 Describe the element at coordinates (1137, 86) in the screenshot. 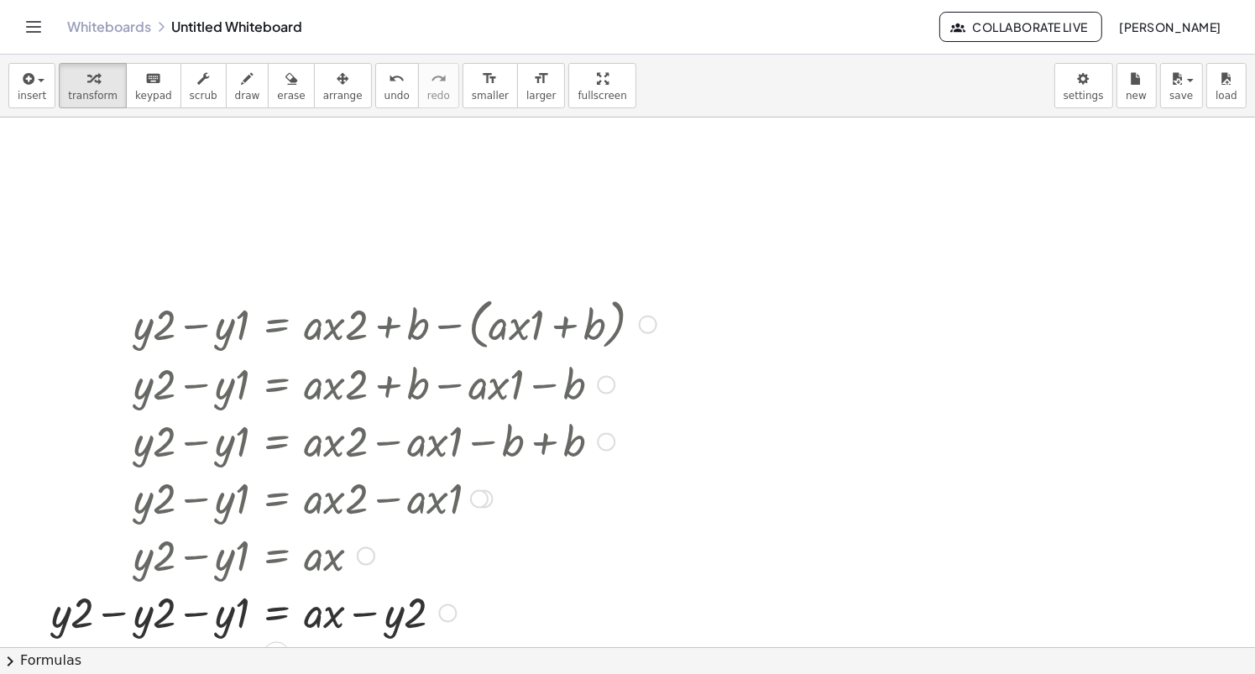

I see `button: new` at that location.